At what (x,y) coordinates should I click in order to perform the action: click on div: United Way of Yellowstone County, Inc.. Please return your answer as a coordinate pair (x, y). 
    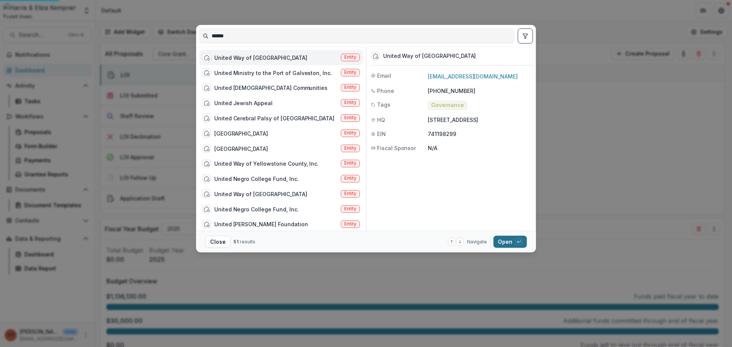
    Looking at the image, I should click on (266, 164).